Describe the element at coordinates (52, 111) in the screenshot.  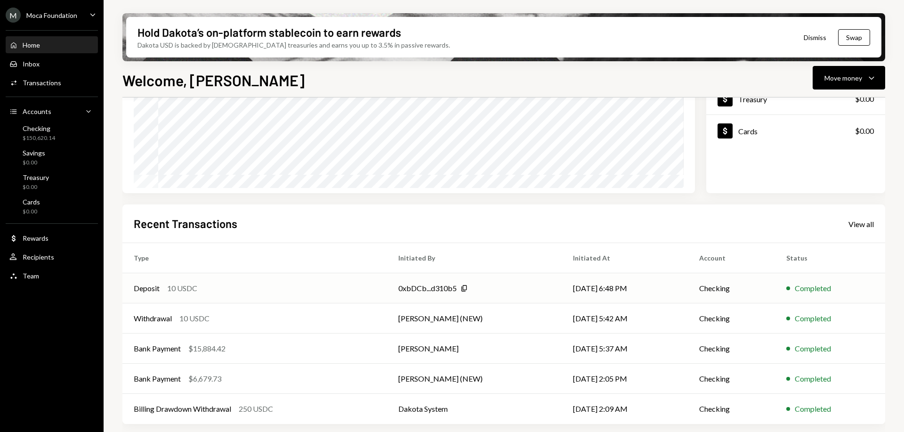
I see `a: Accounts` at that location.